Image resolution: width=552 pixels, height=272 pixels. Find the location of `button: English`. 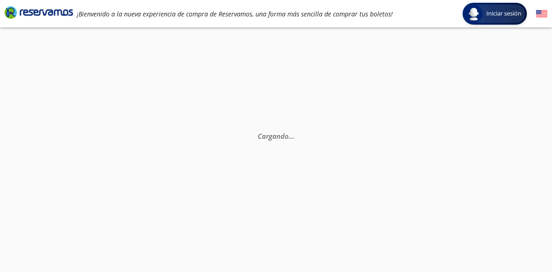

button: English is located at coordinates (542, 14).